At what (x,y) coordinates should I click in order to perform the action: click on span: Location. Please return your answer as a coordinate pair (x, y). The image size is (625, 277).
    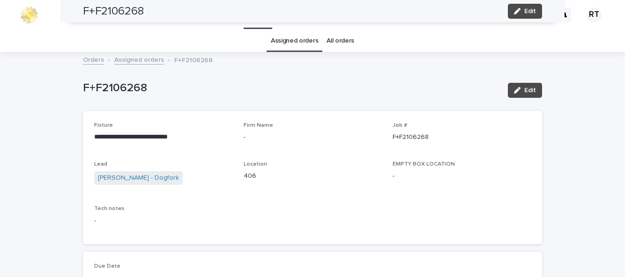
    Looking at the image, I should click on (255, 164).